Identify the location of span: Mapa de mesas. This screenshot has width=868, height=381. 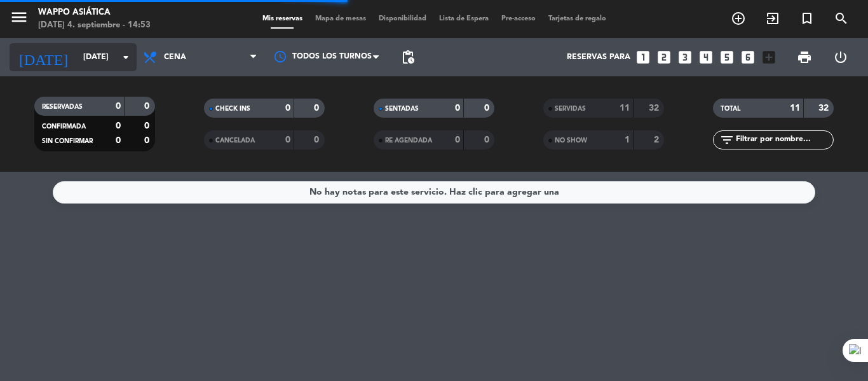
(341, 18).